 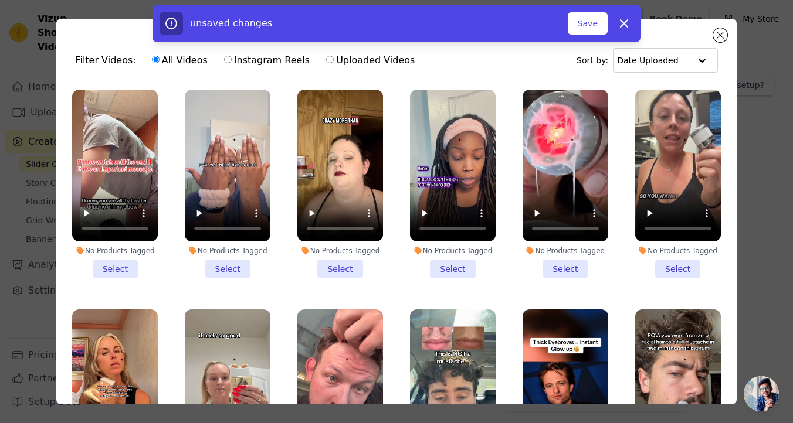 What do you see at coordinates (588, 23) in the screenshot?
I see `button: Save` at bounding box center [588, 23].